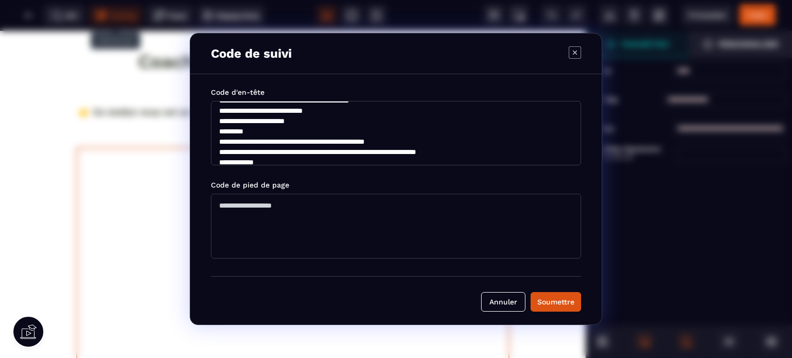  I want to click on label: Code d'en-tête, so click(238, 92).